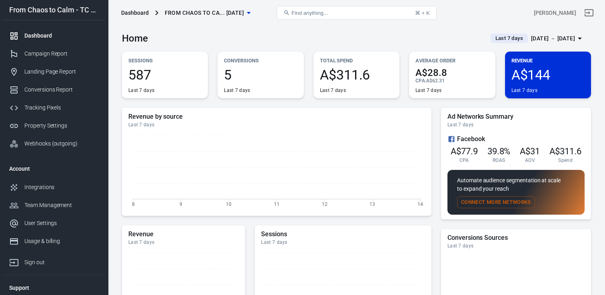 This screenshot has width=605, height=295. Describe the element at coordinates (310, 13) in the screenshot. I see `span: Find anything...` at that location.